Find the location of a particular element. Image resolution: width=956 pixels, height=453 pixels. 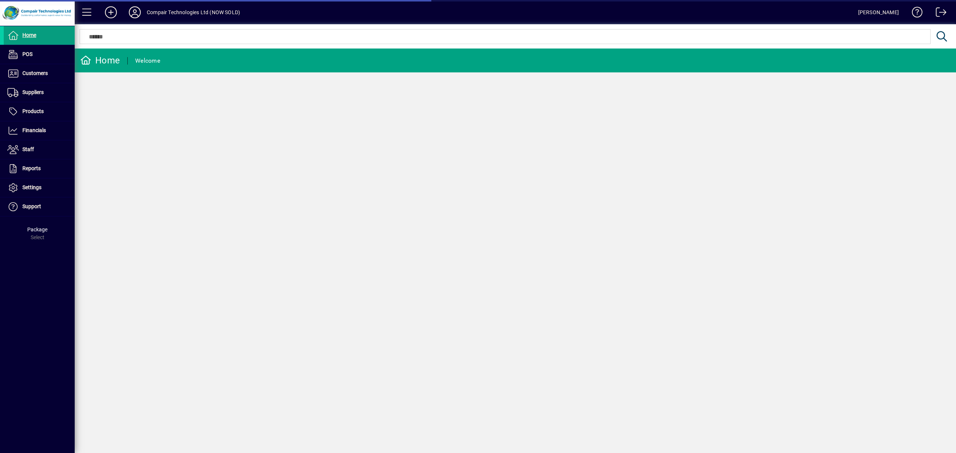

span: Financials is located at coordinates (34, 130).